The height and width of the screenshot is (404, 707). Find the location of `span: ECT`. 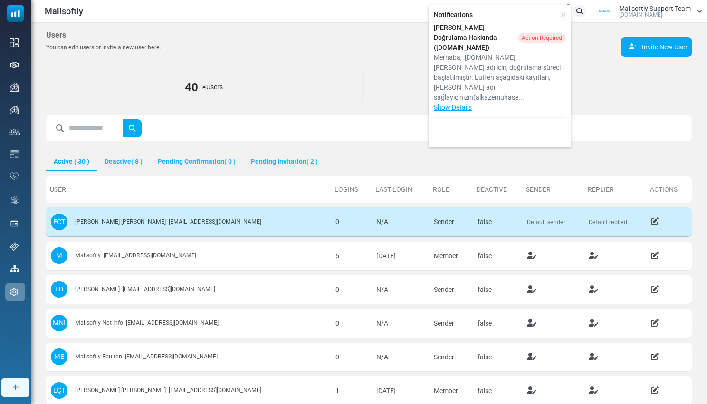

span: ECT is located at coordinates (59, 222).